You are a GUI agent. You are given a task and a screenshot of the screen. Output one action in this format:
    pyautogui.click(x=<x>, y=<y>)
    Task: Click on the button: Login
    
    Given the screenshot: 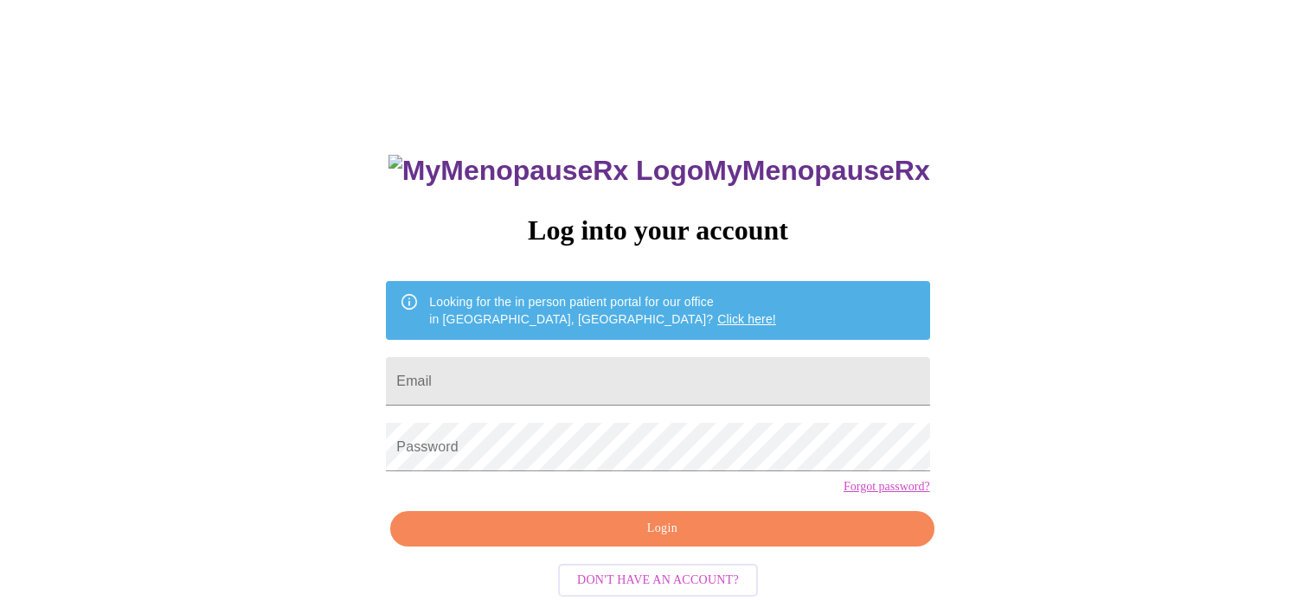 What is the action you would take?
    pyautogui.click(x=662, y=529)
    